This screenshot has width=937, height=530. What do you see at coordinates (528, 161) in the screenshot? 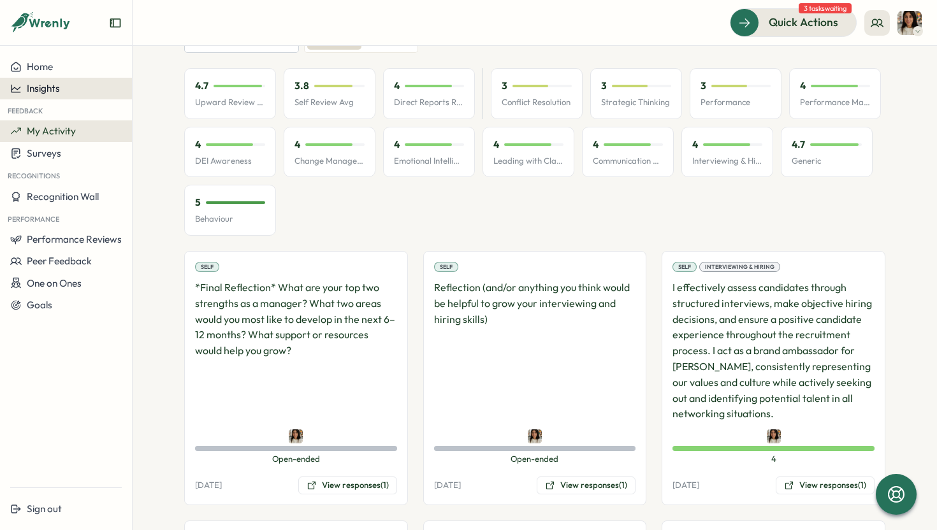
I see `p: Leading with Clarity & Confidence` at bounding box center [528, 161].